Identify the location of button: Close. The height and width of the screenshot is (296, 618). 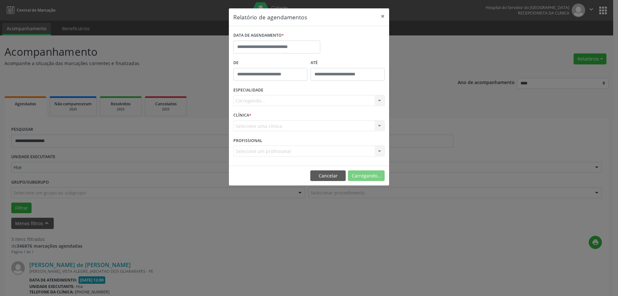
(382, 16).